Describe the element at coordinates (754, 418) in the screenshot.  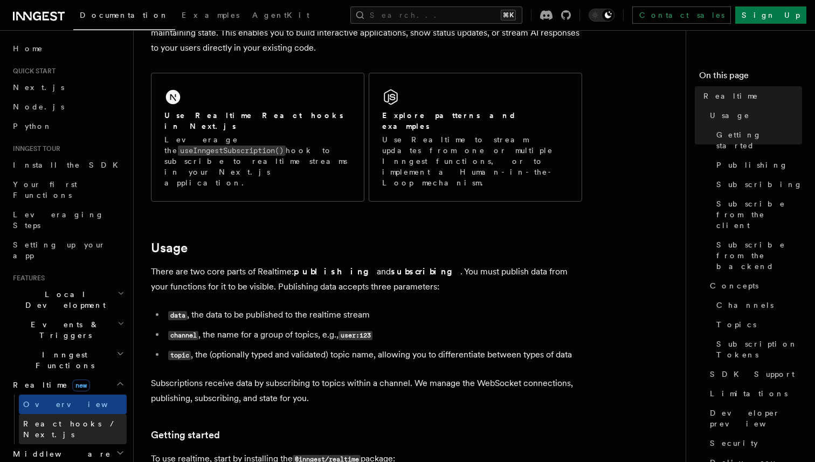
I see `a: Developer preview` at that location.